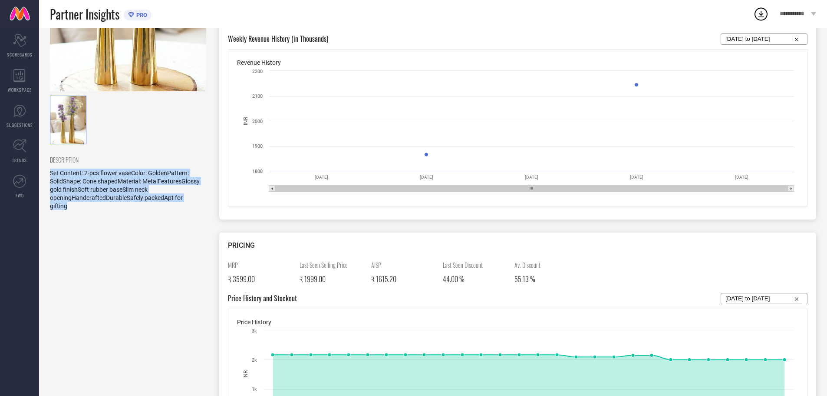 The height and width of the screenshot is (396, 827). What do you see at coordinates (20, 160) in the screenshot?
I see `span: TRENDS` at bounding box center [20, 160].